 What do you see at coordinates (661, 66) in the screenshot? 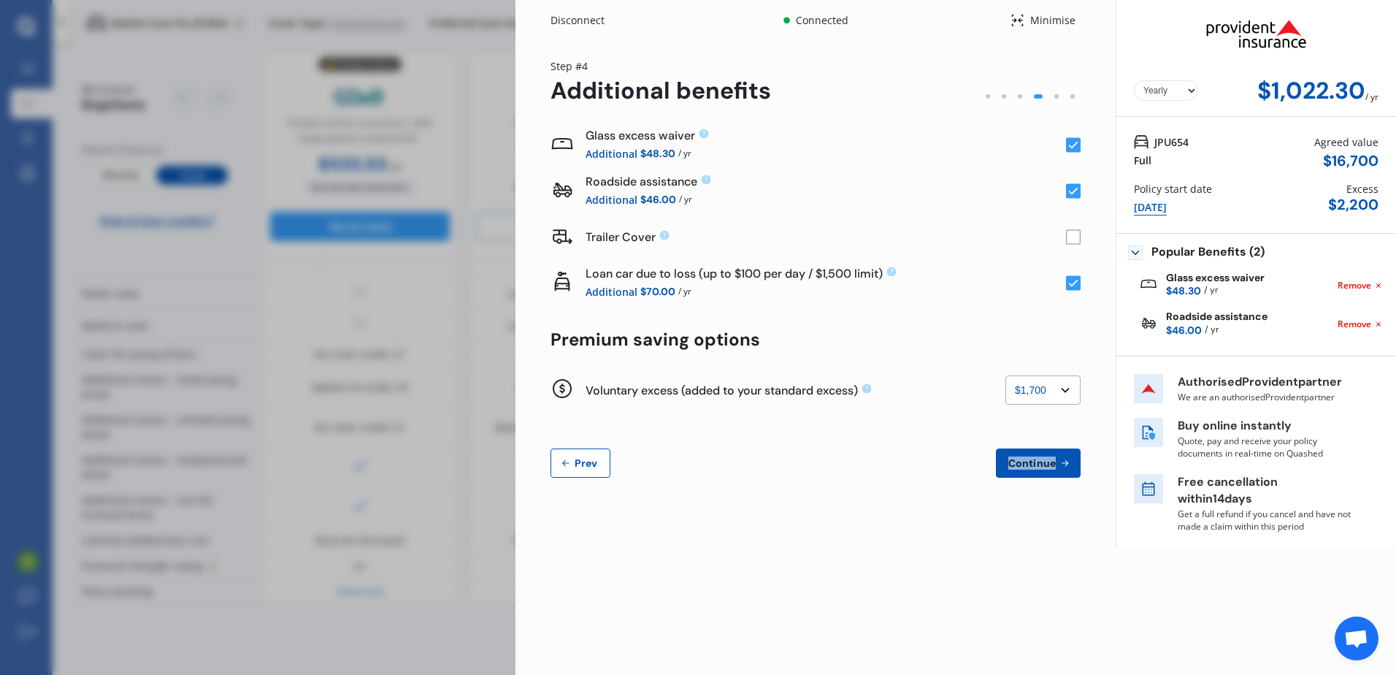
I see `div: Step # 4` at bounding box center [661, 66].